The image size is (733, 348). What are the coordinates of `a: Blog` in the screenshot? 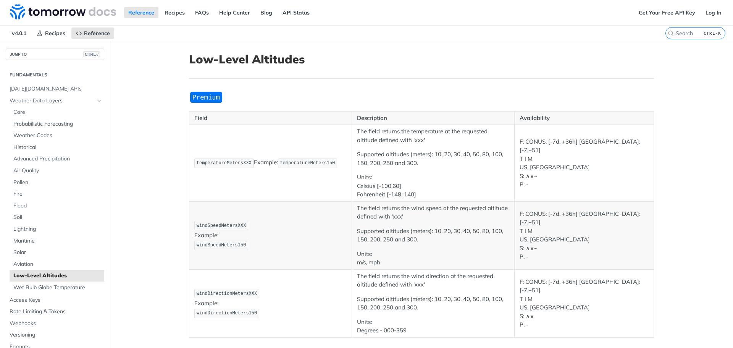 It's located at (266, 13).